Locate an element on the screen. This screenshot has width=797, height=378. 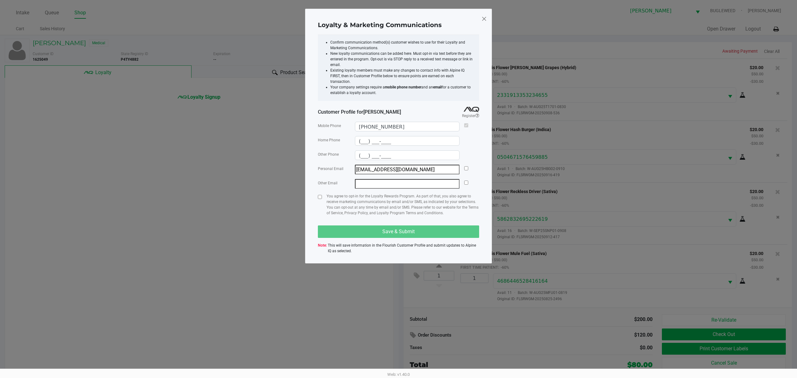
li: Existing loyalty members must make any changes to contact info with Alpine IQ FIRST, then in Cust... is located at coordinates (402, 76).